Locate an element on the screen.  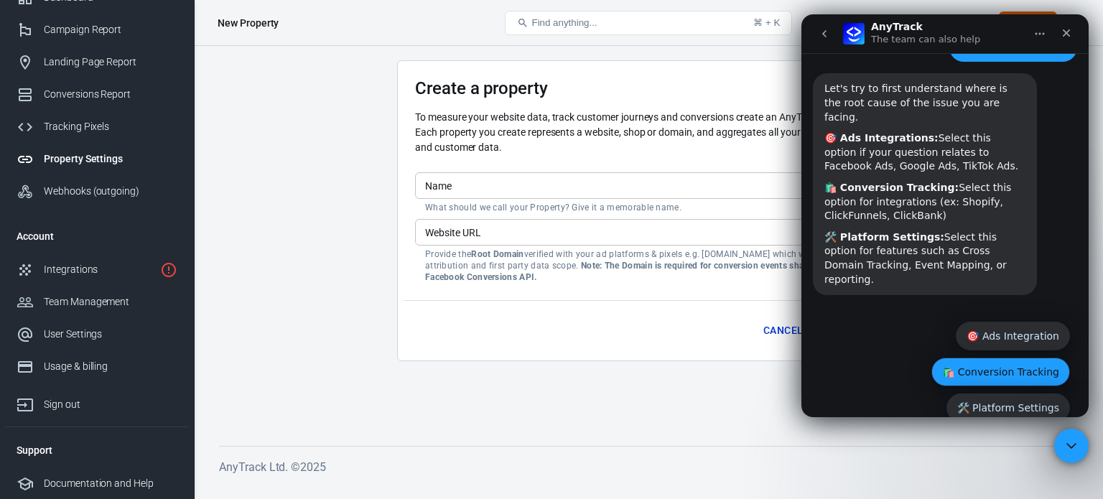
div: Select this option for features such as Cross Domain Tracking, Event Mapping, or reporting. is located at coordinates (124, 244).